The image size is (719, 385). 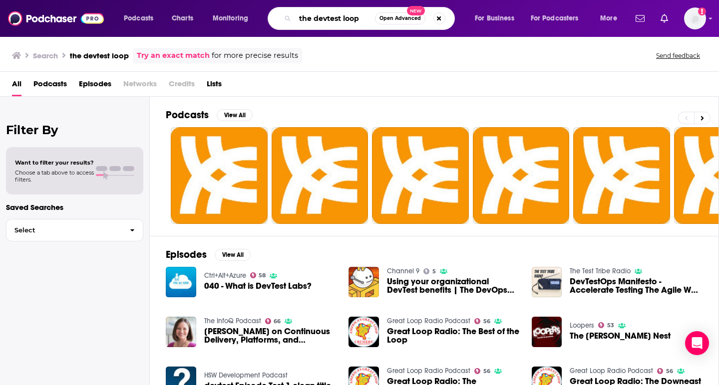 What do you see at coordinates (400, 18) in the screenshot?
I see `span: Open Advanced` at bounding box center [400, 18].